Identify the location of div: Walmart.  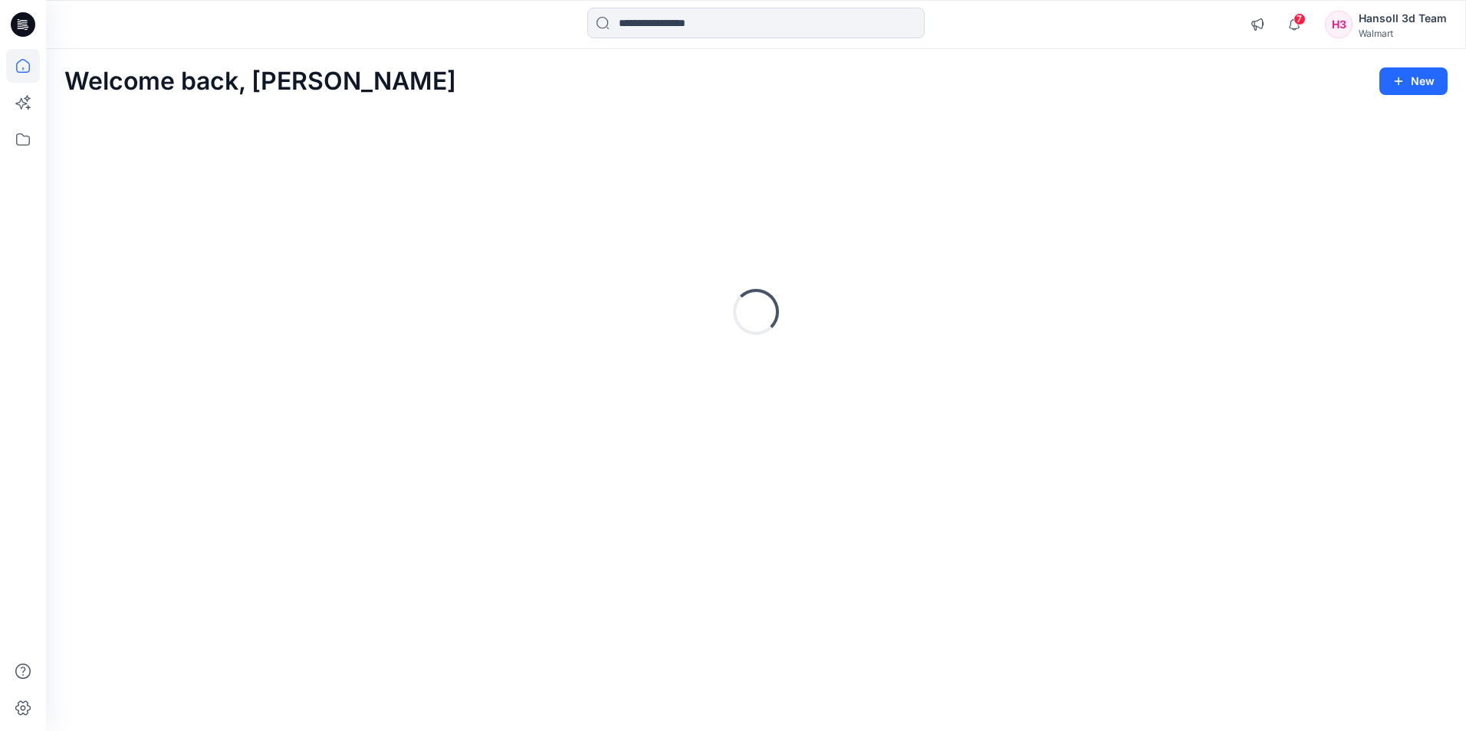
(1402, 33).